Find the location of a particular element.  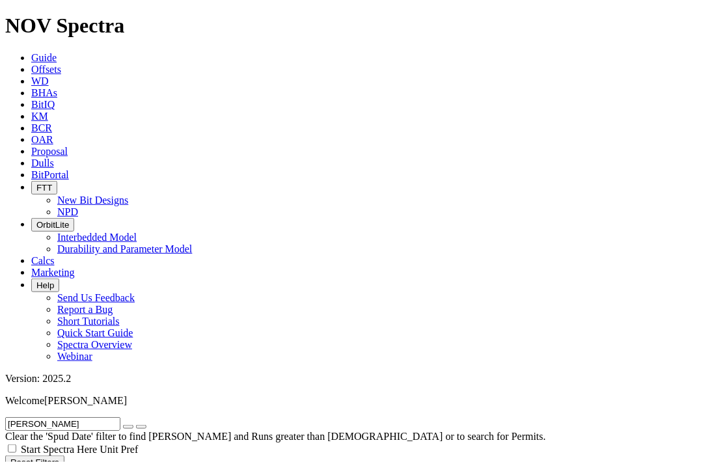

span: BCR is located at coordinates (42, 128).